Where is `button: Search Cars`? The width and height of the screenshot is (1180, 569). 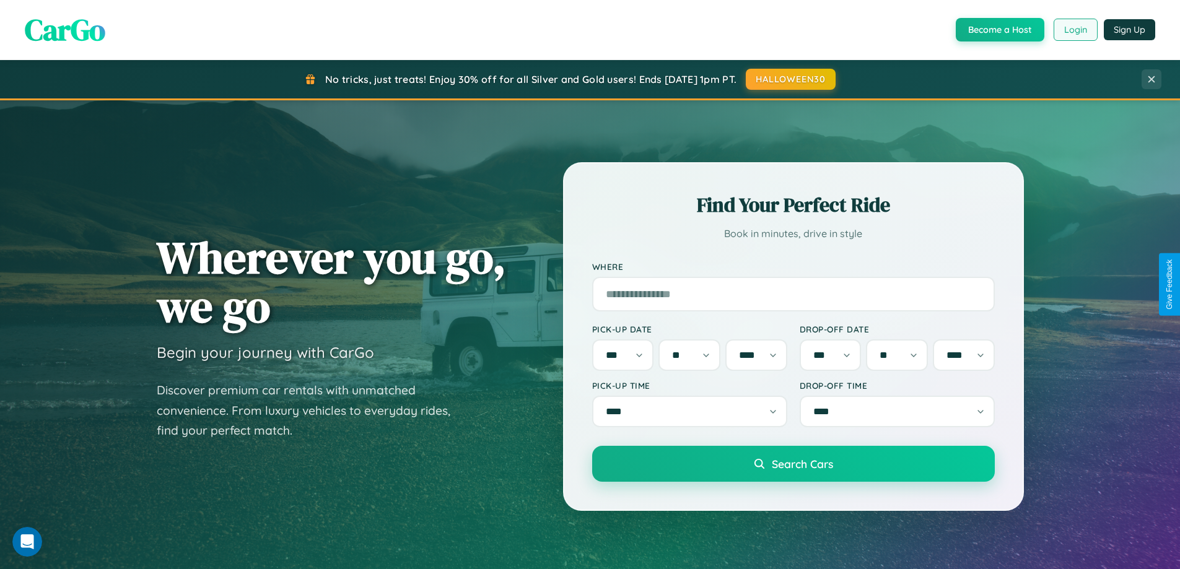 button: Search Cars is located at coordinates (794, 464).